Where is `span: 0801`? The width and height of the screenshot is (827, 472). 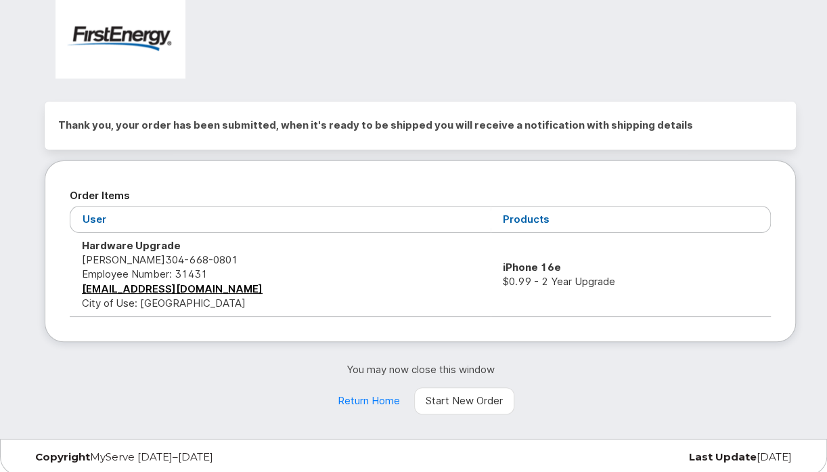
span: 0801 is located at coordinates (223, 259).